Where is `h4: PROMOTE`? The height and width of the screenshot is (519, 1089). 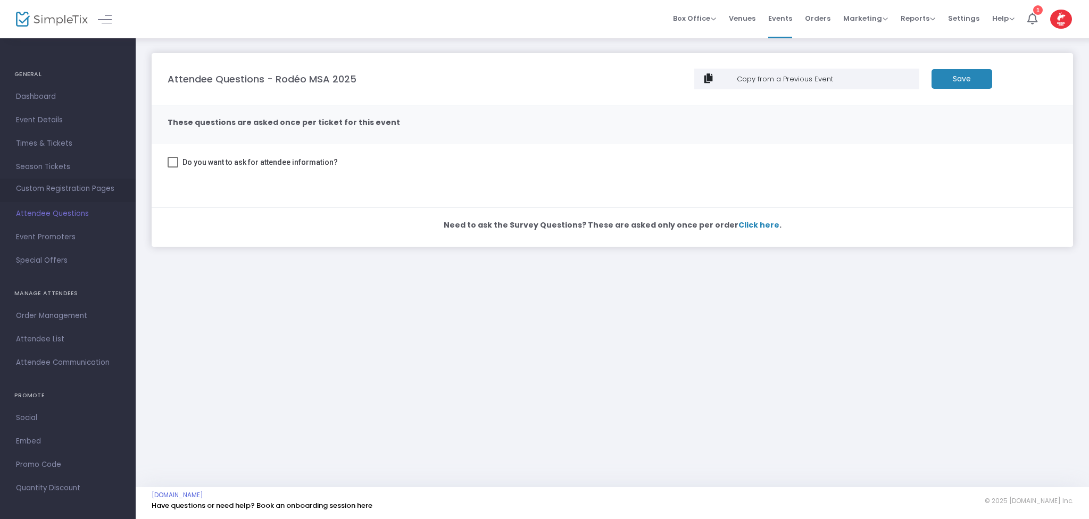
h4: PROMOTE is located at coordinates (68, 396).